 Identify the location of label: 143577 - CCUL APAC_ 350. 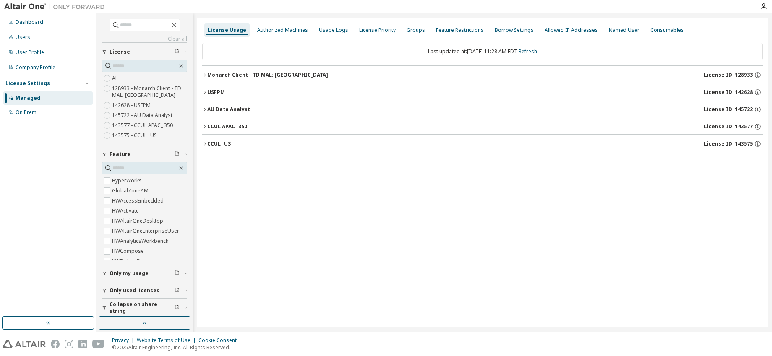
(143, 126).